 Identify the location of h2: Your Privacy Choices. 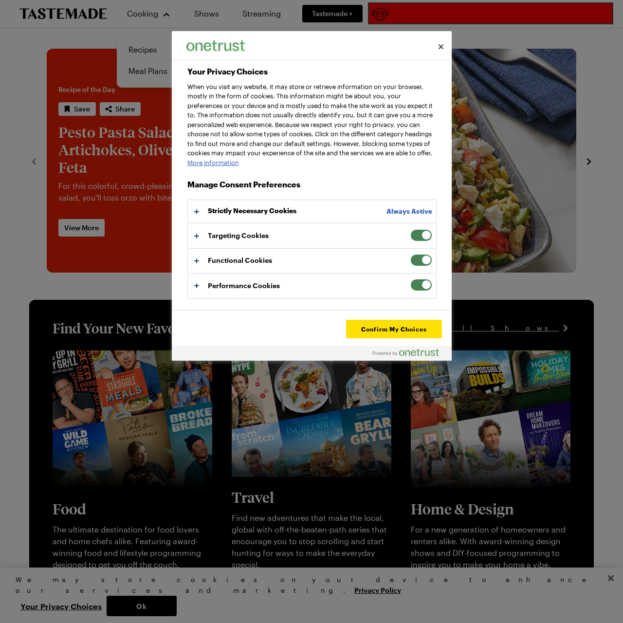
(312, 72).